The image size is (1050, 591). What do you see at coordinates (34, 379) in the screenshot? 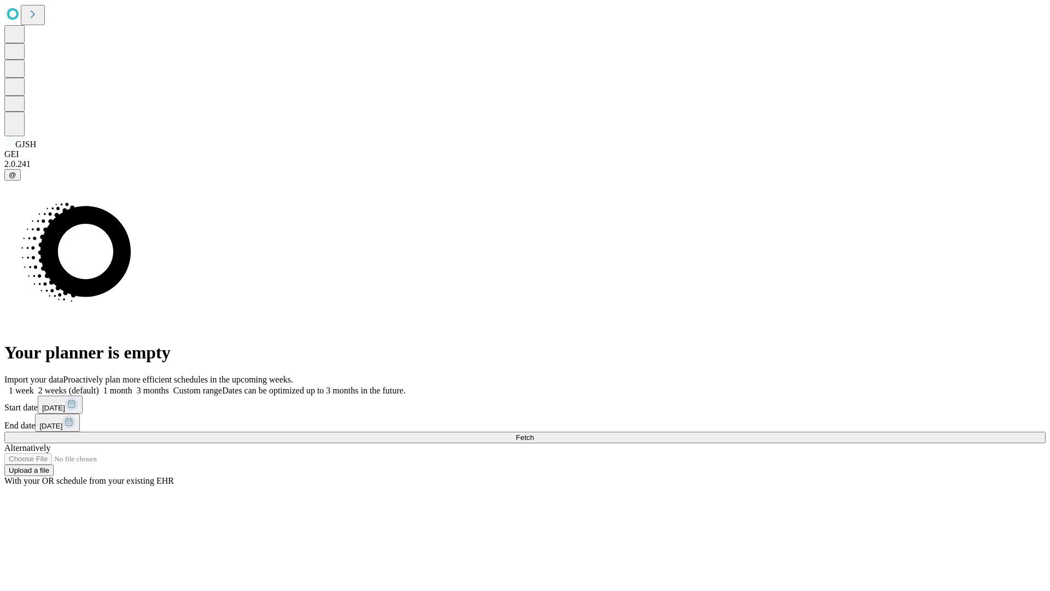
I see `span: Import your data` at bounding box center [34, 379].